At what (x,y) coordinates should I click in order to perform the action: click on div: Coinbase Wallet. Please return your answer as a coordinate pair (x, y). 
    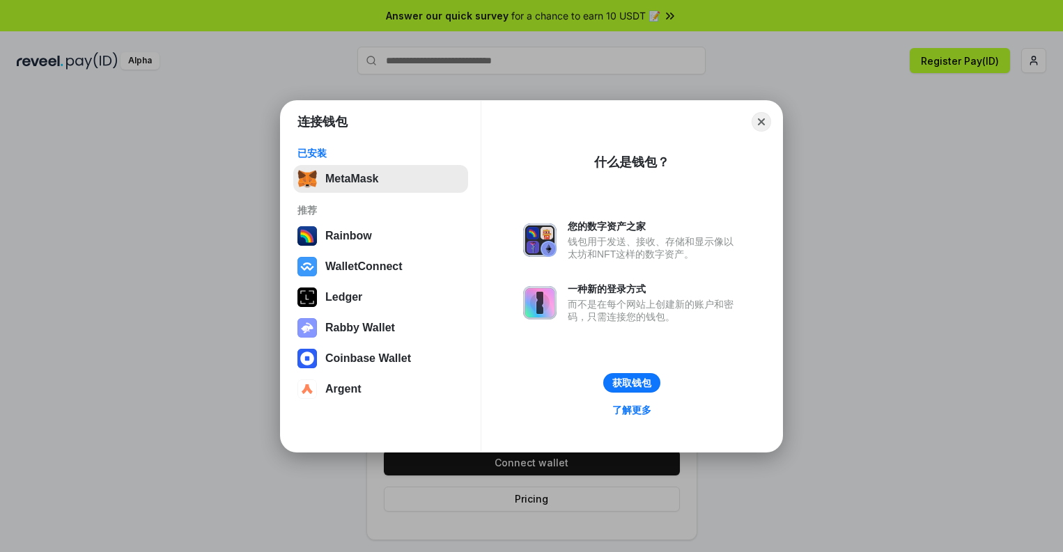
    Looking at the image, I should click on (368, 359).